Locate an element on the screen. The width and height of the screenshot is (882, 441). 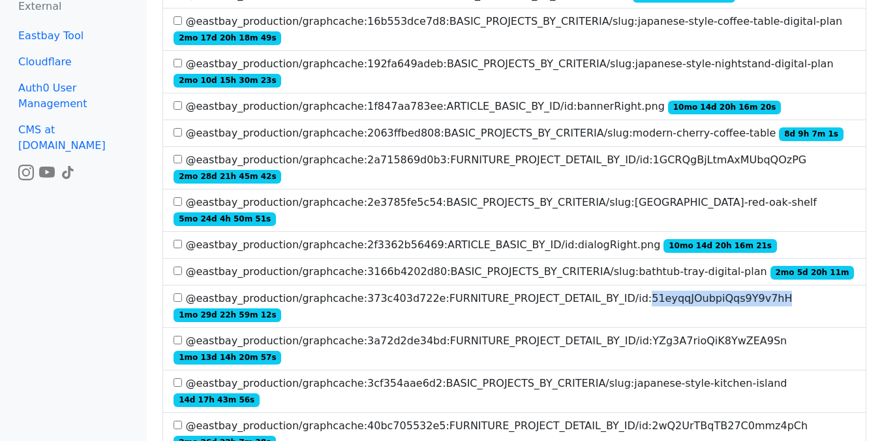
label: @eastbay_production/graphcache:16b553dce7d8:BASIC_PROJECTS_BY_CRITERIA/slug:japanese-style-coffee... is located at coordinates (514, 29).